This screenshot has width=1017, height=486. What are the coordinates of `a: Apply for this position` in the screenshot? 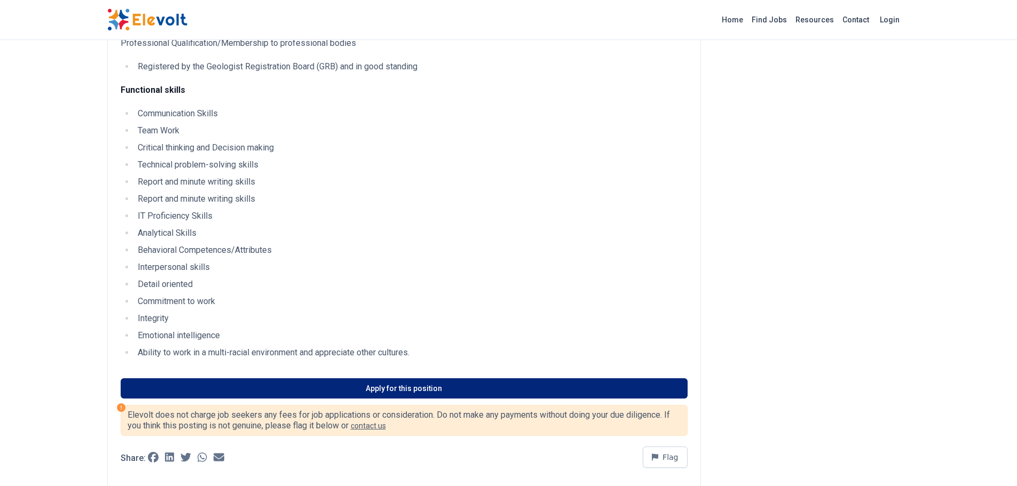 It's located at (404, 388).